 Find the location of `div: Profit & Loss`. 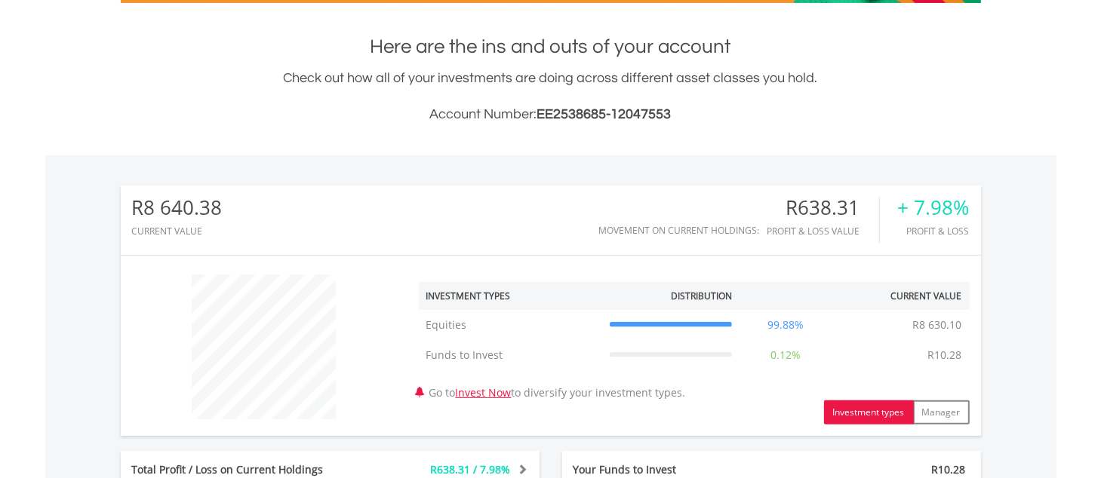

div: Profit & Loss is located at coordinates (933, 231).